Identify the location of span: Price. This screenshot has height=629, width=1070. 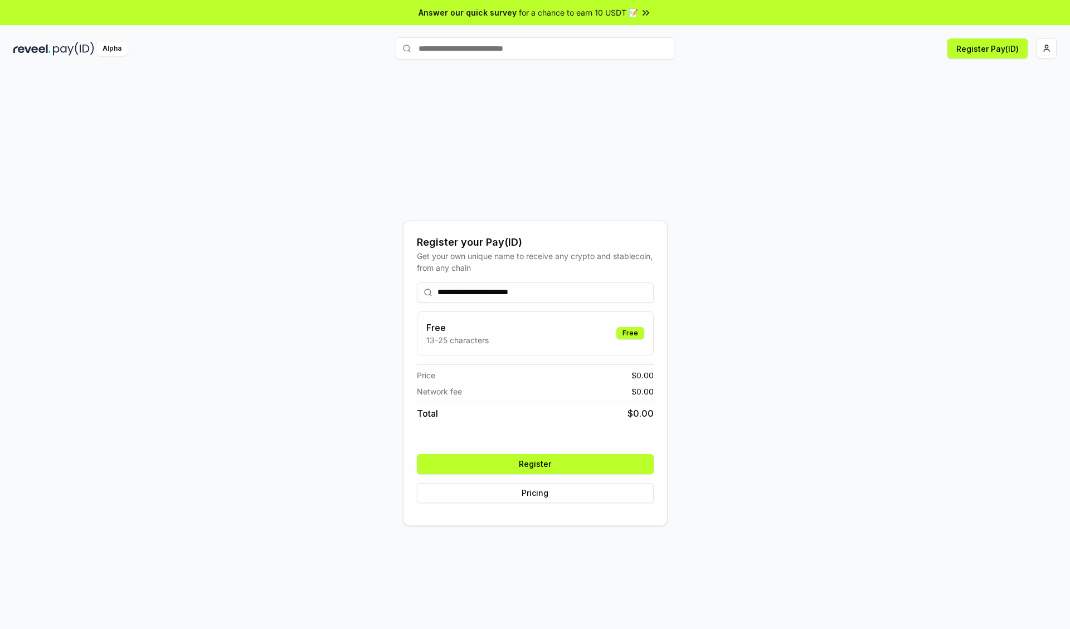
(426, 375).